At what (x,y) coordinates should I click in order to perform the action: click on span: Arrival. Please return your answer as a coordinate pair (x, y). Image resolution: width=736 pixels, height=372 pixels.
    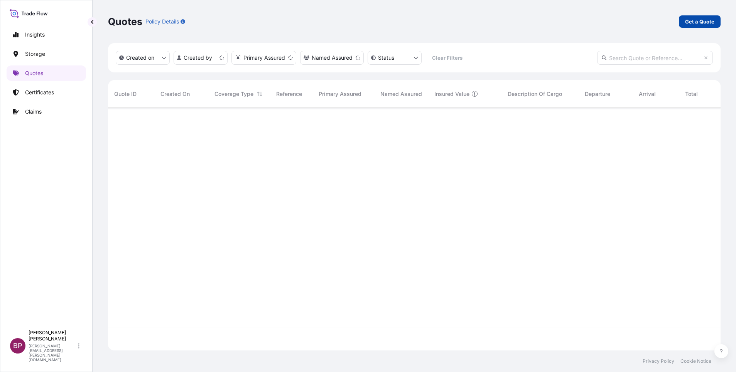
    Looking at the image, I should click on (647, 94).